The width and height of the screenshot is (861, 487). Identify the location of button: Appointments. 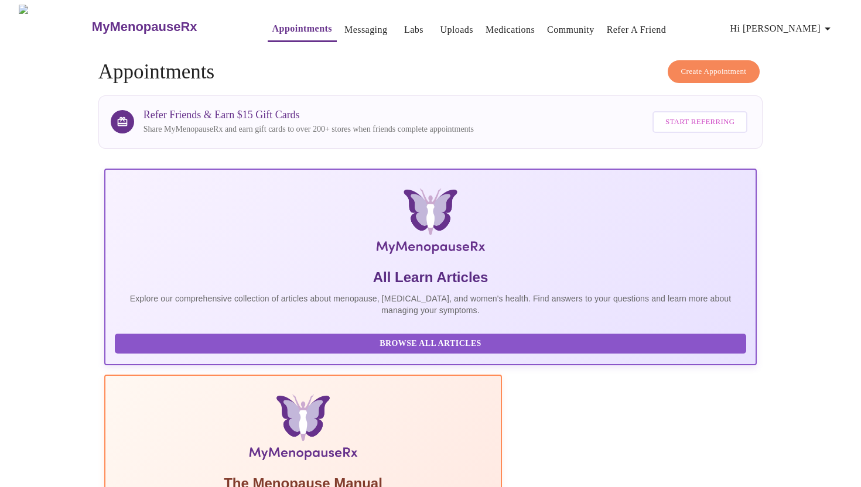
(302, 29).